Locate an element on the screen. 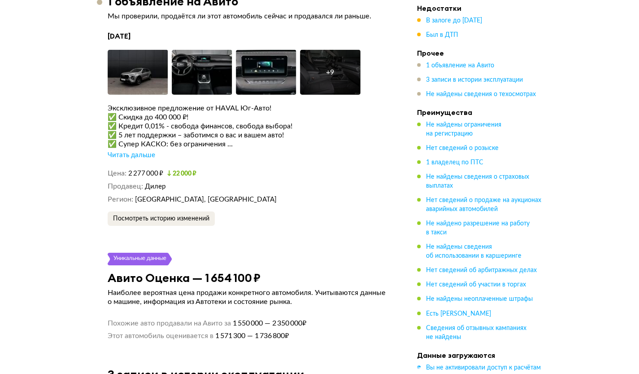 Image resolution: width=639 pixels, height=374 pixels. span: Нет сведений об арбитражных делах is located at coordinates (481, 270).